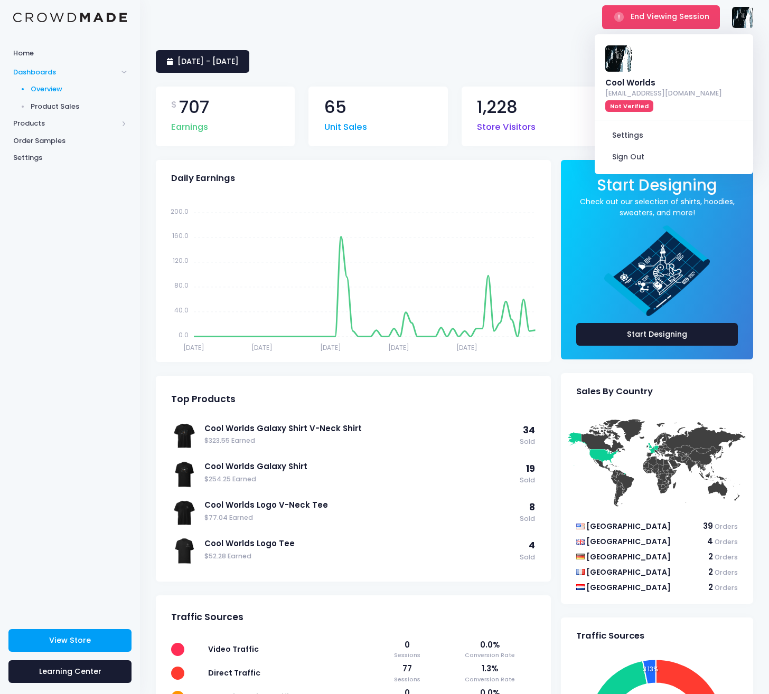 This screenshot has width=769, height=694. I want to click on div: Cool Worlds, so click(663, 83).